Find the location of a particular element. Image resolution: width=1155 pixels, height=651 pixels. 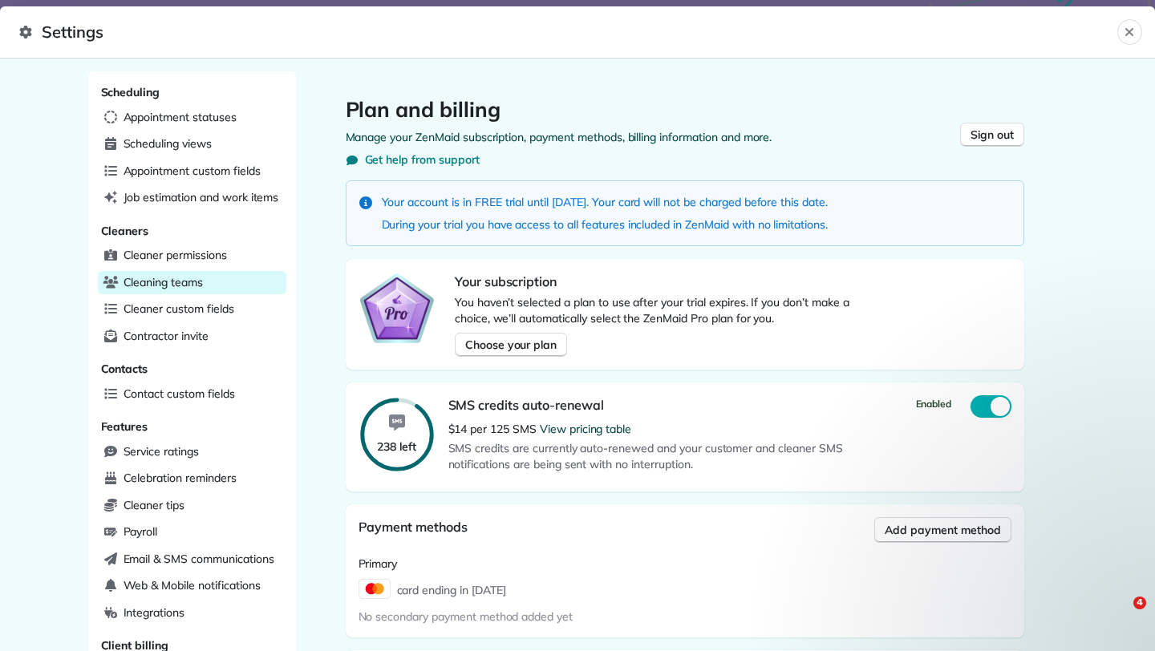

span: Choose your plan is located at coordinates (511, 345).